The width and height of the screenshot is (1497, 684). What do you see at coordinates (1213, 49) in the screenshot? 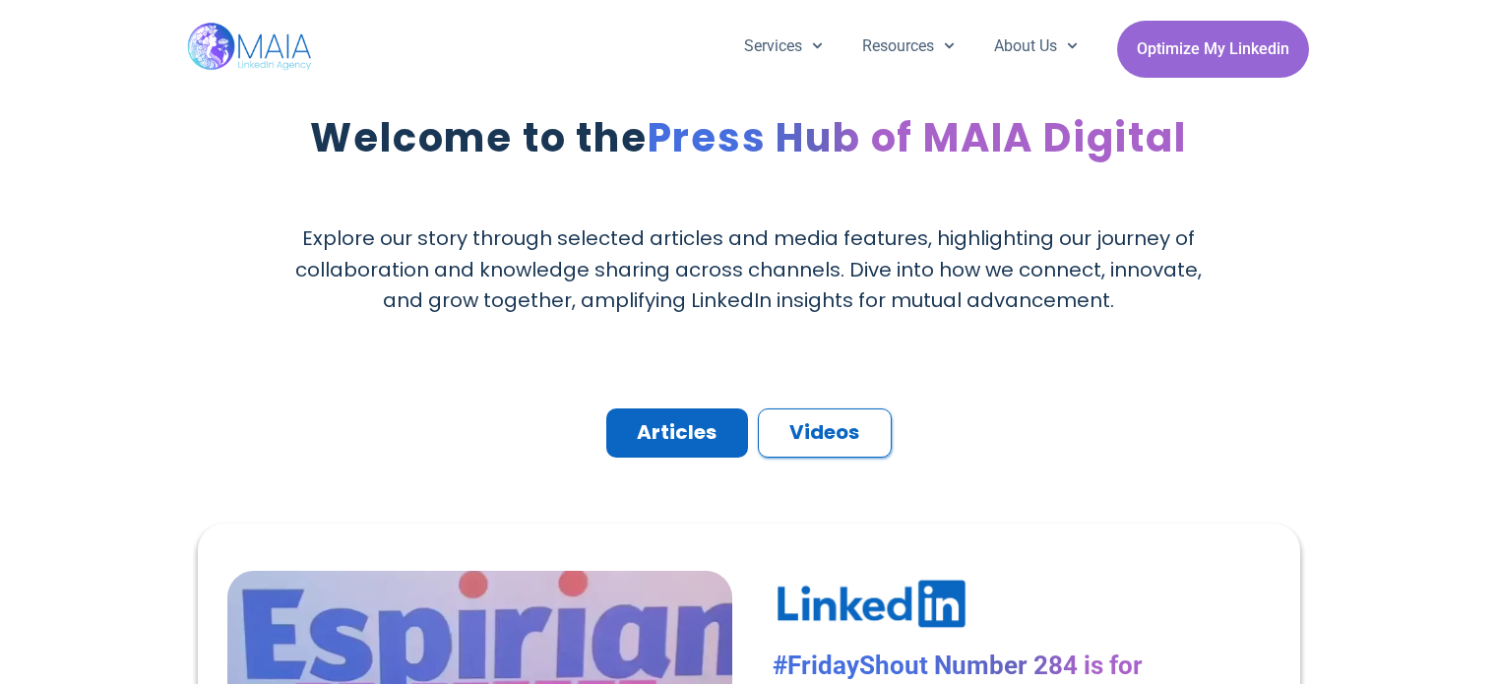
I see `a: Optimize My Linkedin` at bounding box center [1213, 49].